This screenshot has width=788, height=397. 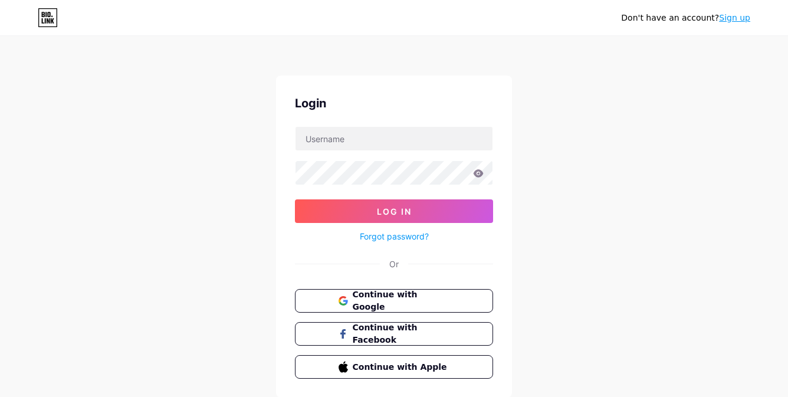 I want to click on button: Continue with Facebook, so click(x=394, y=334).